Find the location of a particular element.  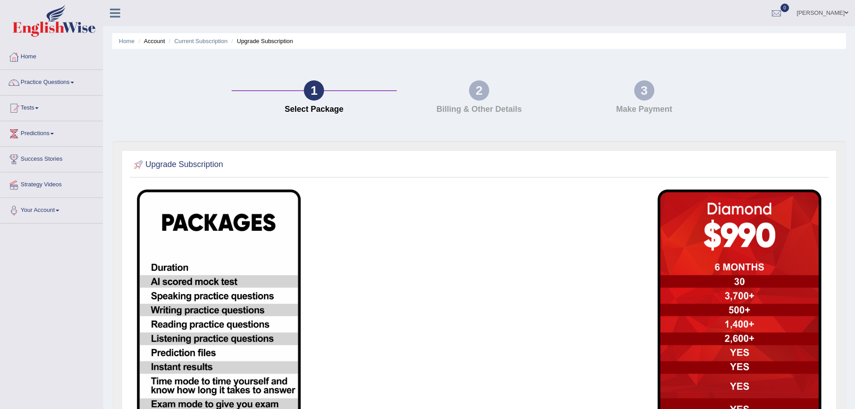

span: 0 is located at coordinates (785, 8).